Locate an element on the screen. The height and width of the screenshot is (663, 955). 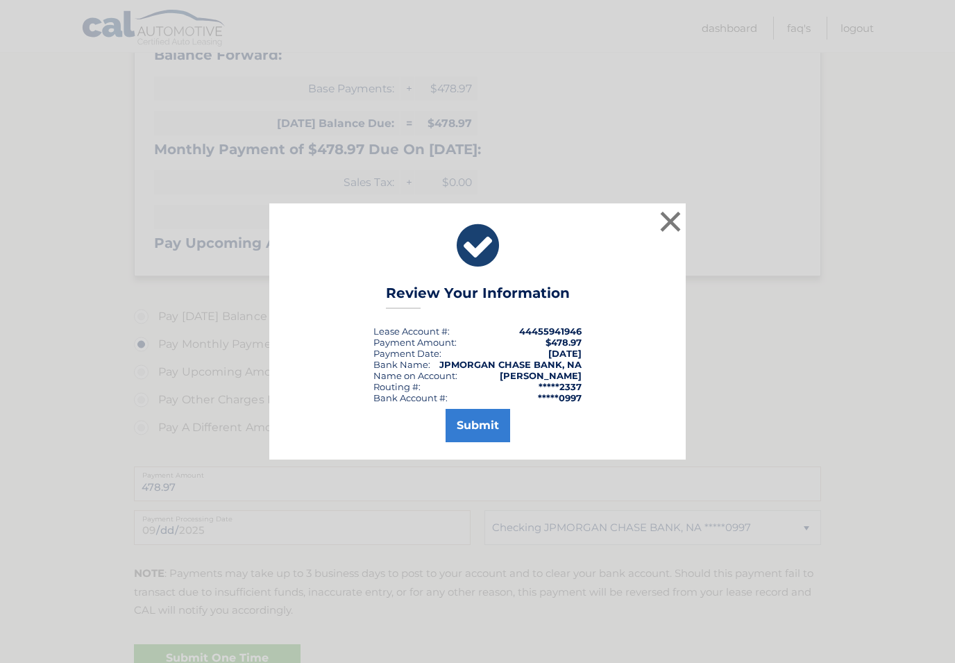
strong: 44455941946 is located at coordinates (550, 331).